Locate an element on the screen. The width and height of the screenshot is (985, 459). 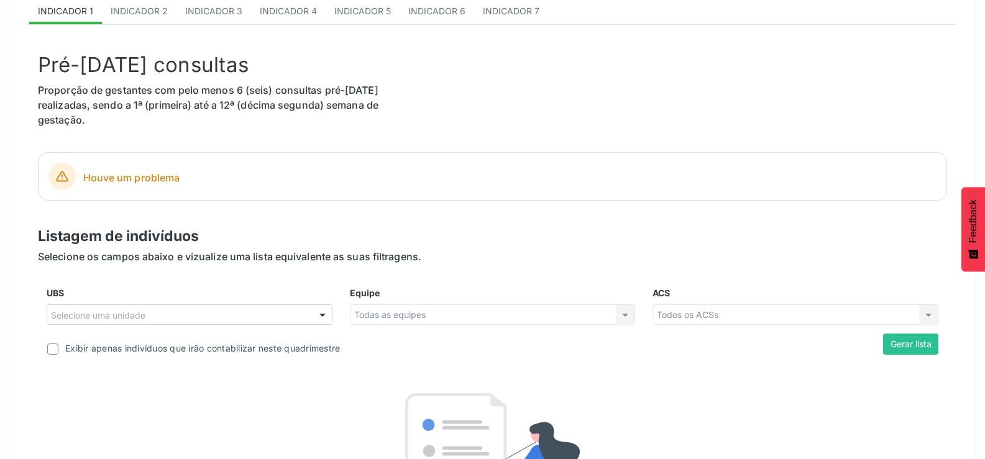
label: Equipe is located at coordinates (365, 293).